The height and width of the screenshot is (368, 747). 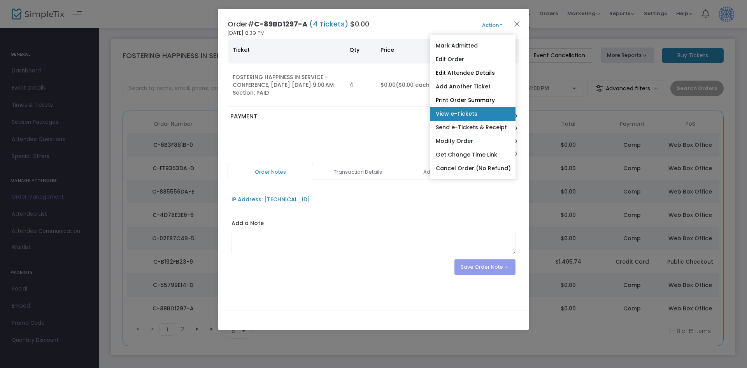 What do you see at coordinates (473, 100) in the screenshot?
I see `a: Print Order Summary` at bounding box center [473, 100].